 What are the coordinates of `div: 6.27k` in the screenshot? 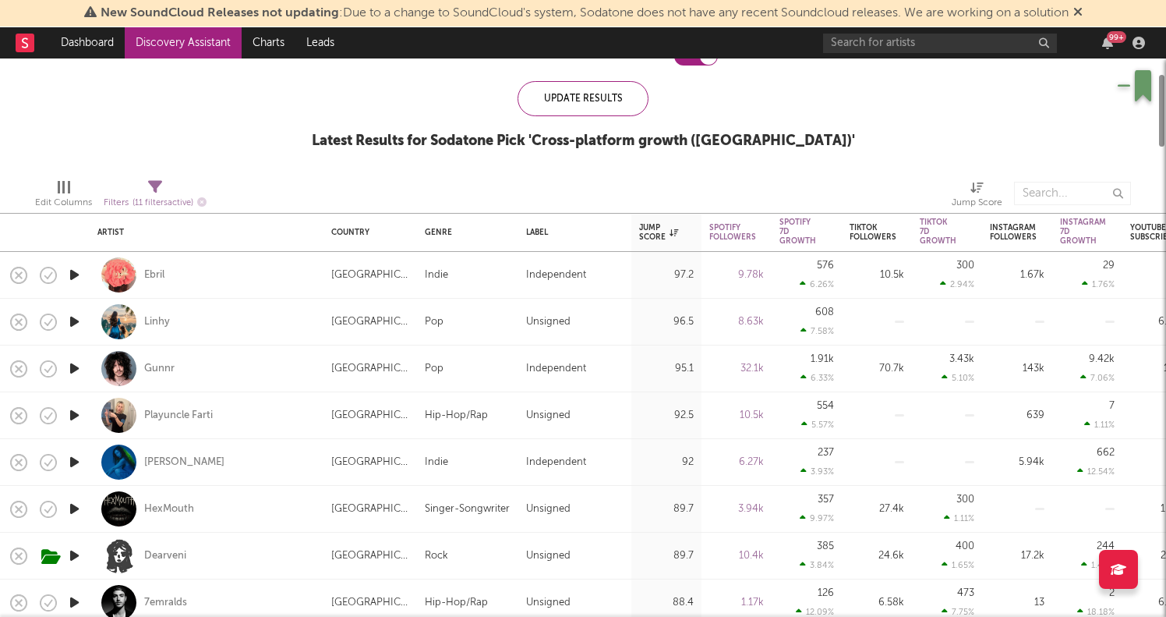 It's located at (737, 462).